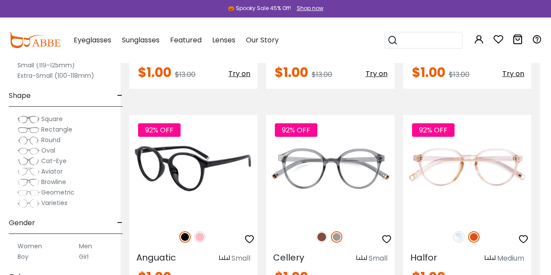  Describe the element at coordinates (259, 8) in the screenshot. I see `div: 🎃 Spooky Sale 45% Off!` at that location.